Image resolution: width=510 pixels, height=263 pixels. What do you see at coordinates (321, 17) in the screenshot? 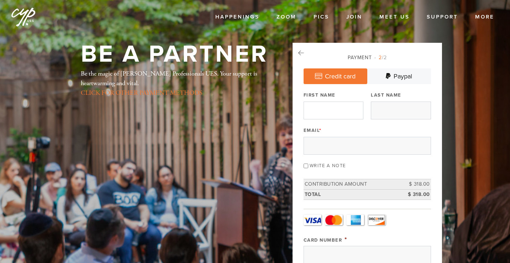
I see `a: Pics` at bounding box center [321, 17].